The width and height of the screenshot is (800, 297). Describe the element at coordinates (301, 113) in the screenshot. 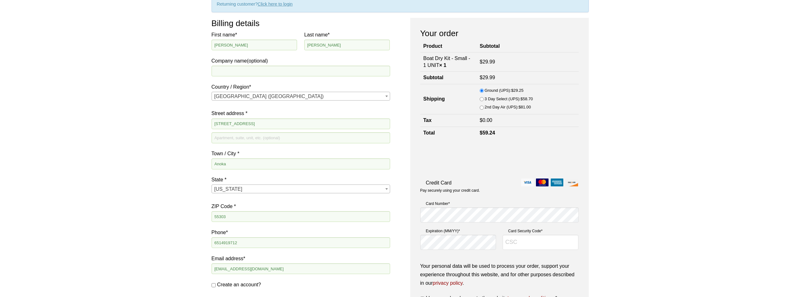

I see `label: Street address` at that location.